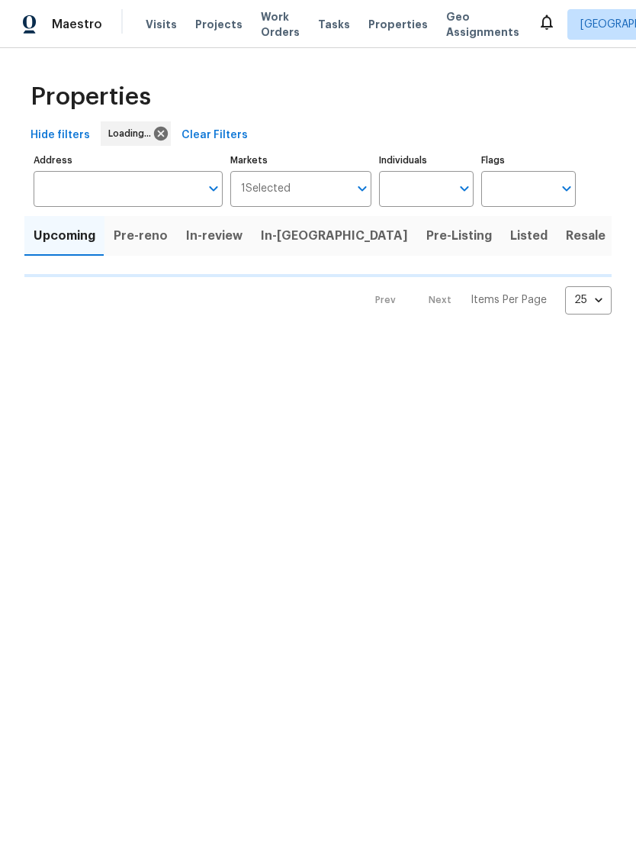 This screenshot has height=855, width=636. Describe the element at coordinates (280, 24) in the screenshot. I see `span: Work Orders` at that location.